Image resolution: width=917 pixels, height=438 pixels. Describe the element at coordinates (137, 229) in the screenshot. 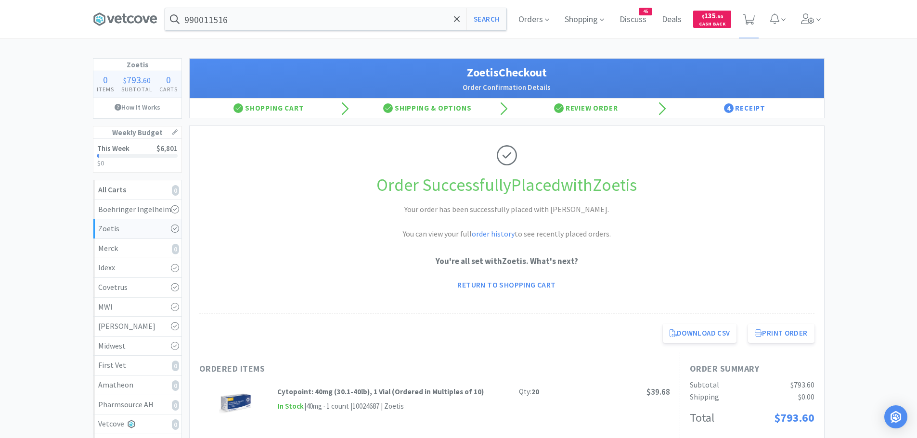

I see `div: Zoetis` at that location.